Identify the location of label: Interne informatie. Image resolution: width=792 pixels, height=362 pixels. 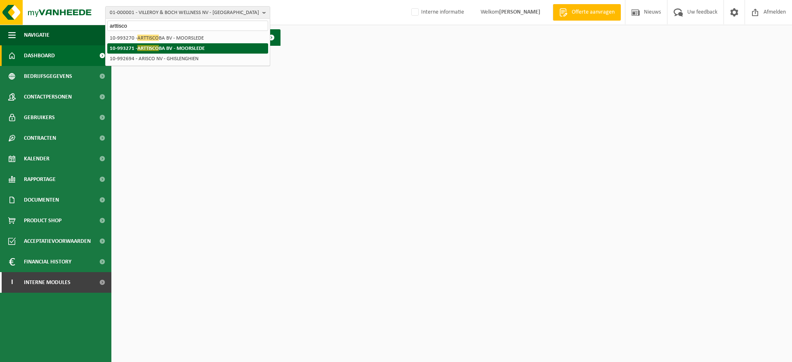
(437, 12).